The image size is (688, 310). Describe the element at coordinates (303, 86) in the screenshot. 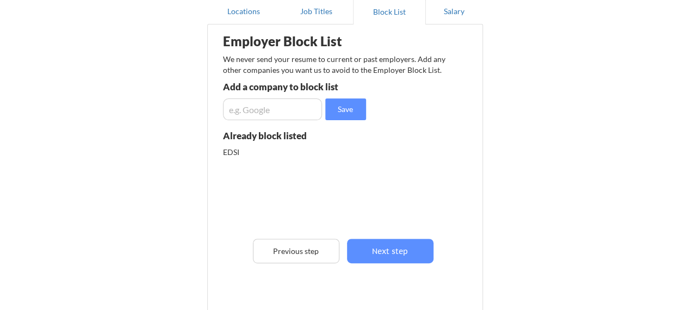

I see `div: Add a company to block list` at that location.